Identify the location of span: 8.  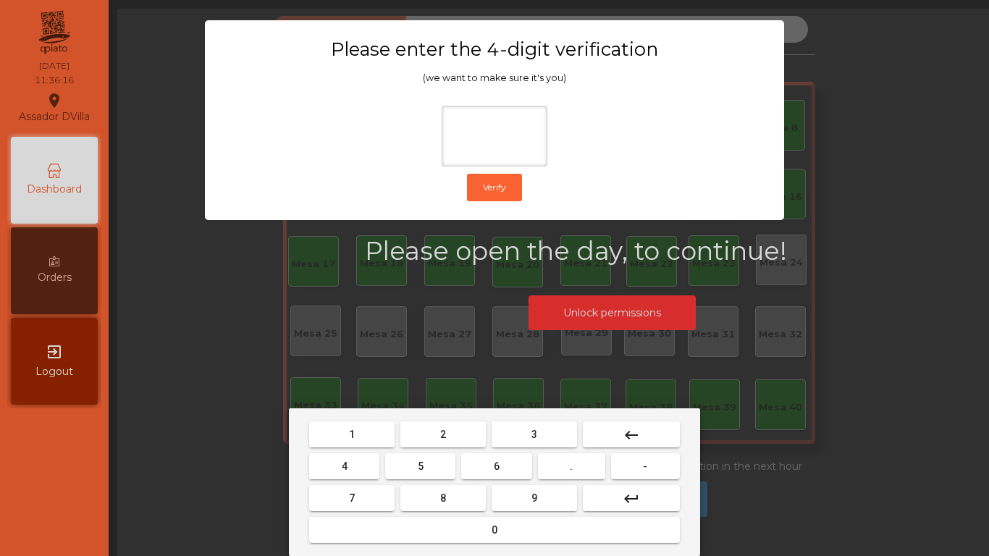
(443, 498).